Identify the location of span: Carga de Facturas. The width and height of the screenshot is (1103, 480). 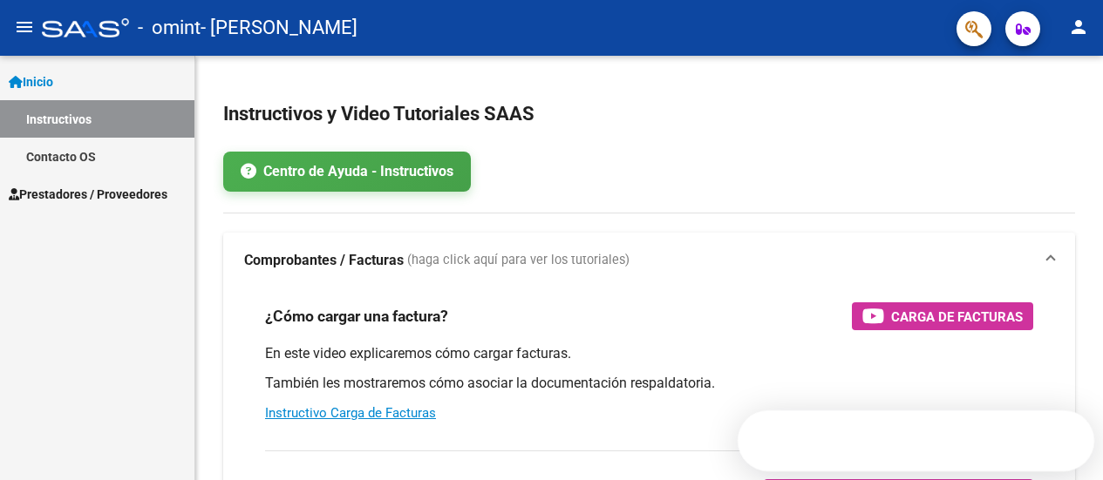
(956, 316).